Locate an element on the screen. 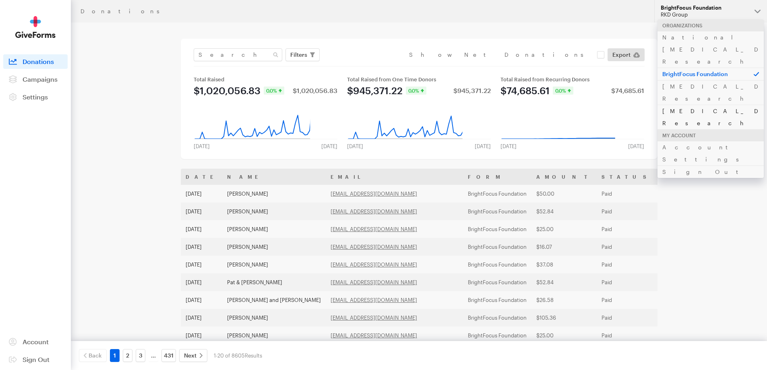 Image resolution: width=767 pixels, height=370 pixels. a: 3 is located at coordinates (140, 355).